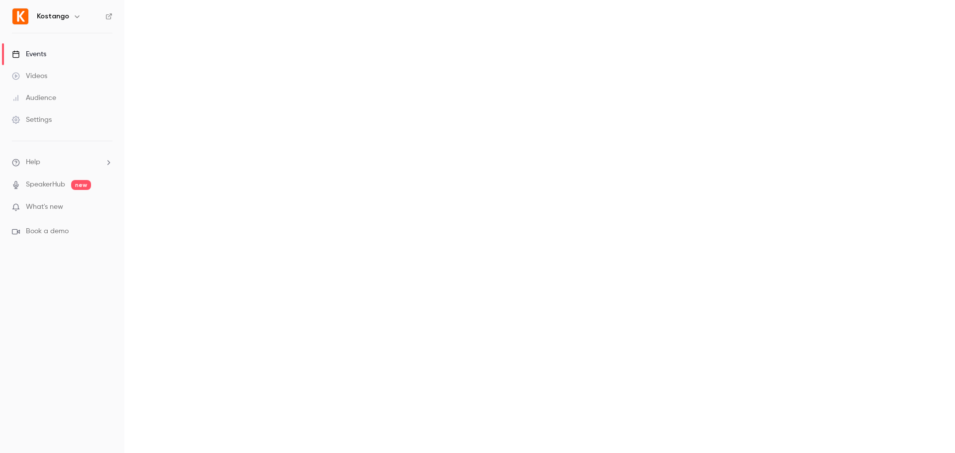 This screenshot has width=955, height=453. Describe the element at coordinates (33, 162) in the screenshot. I see `span: Help` at that location.